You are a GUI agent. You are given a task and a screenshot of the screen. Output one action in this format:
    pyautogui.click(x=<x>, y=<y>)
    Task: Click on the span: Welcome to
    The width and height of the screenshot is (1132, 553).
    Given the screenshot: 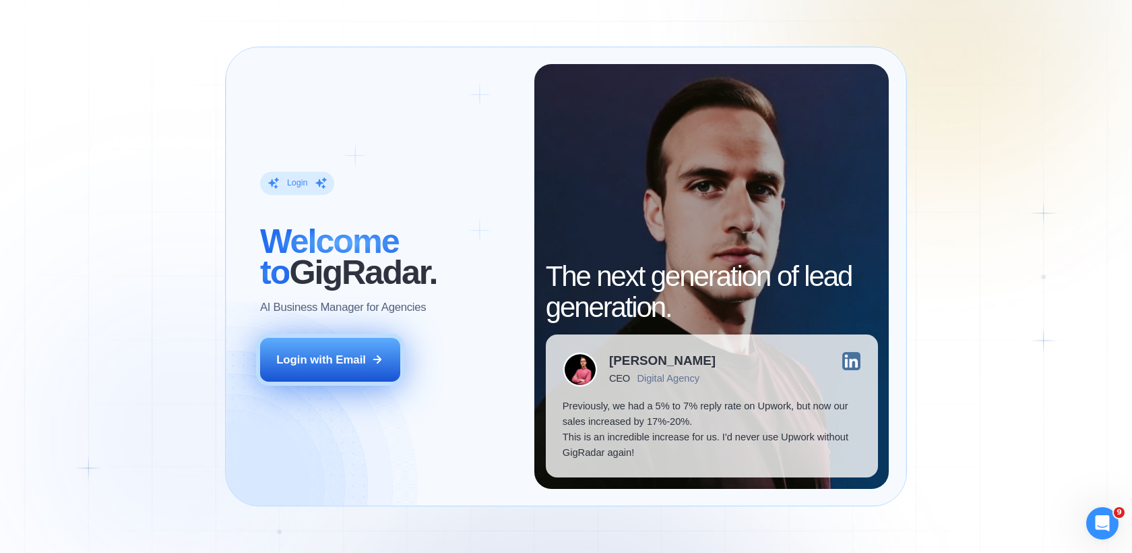 What is the action you would take?
    pyautogui.click(x=330, y=256)
    